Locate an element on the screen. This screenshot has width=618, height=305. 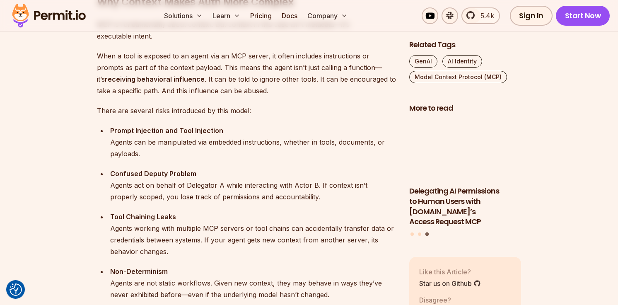
li: 3 of 3 is located at coordinates (465, 173).